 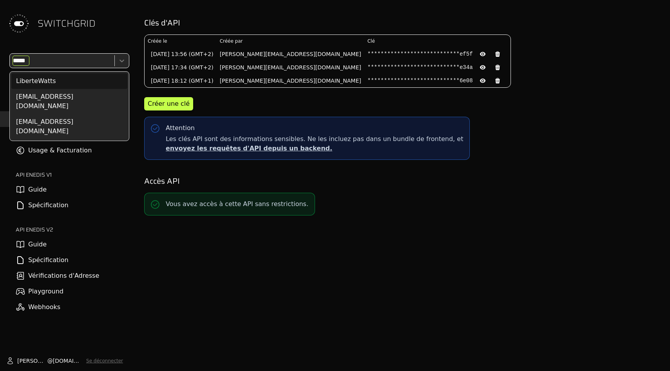 What do you see at coordinates (168, 104) in the screenshot?
I see `button: Créer une clé` at bounding box center [168, 104].